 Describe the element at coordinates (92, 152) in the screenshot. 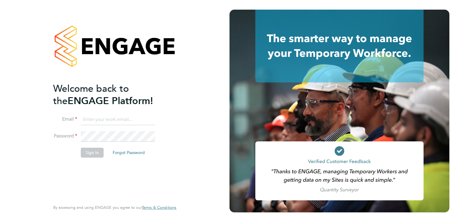

I see `button: Sign In` at that location.